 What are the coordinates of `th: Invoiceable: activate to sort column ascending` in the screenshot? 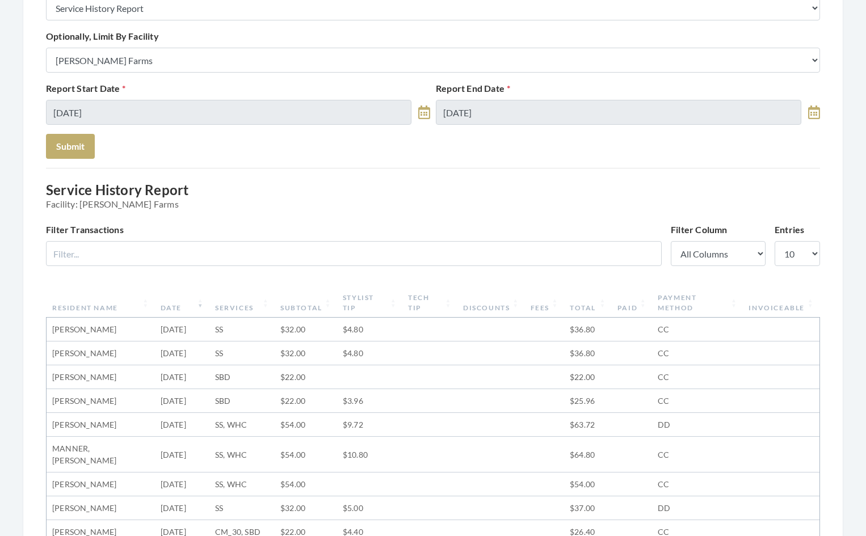 It's located at (781, 303).